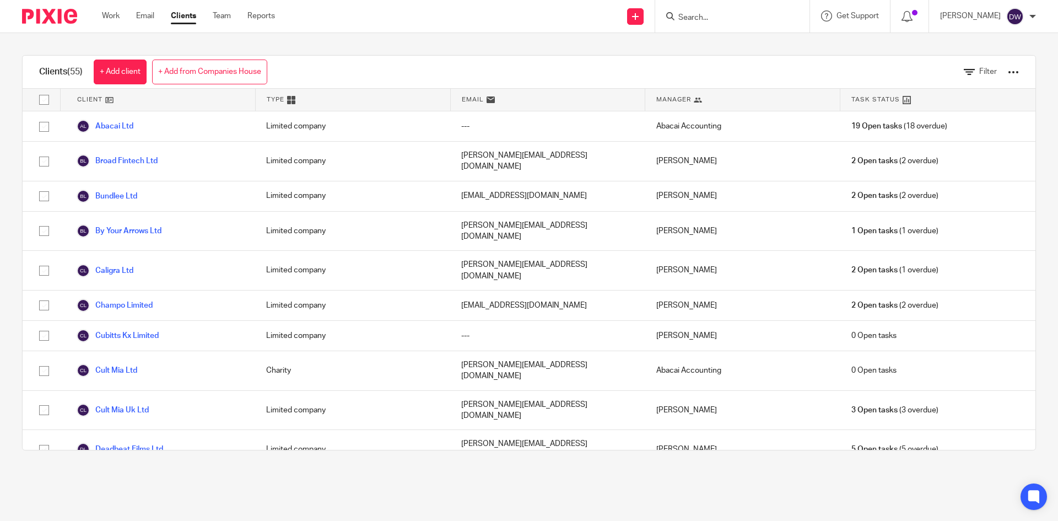 The height and width of the screenshot is (521, 1058). What do you see at coordinates (673, 99) in the screenshot?
I see `span: Manager` at bounding box center [673, 99].